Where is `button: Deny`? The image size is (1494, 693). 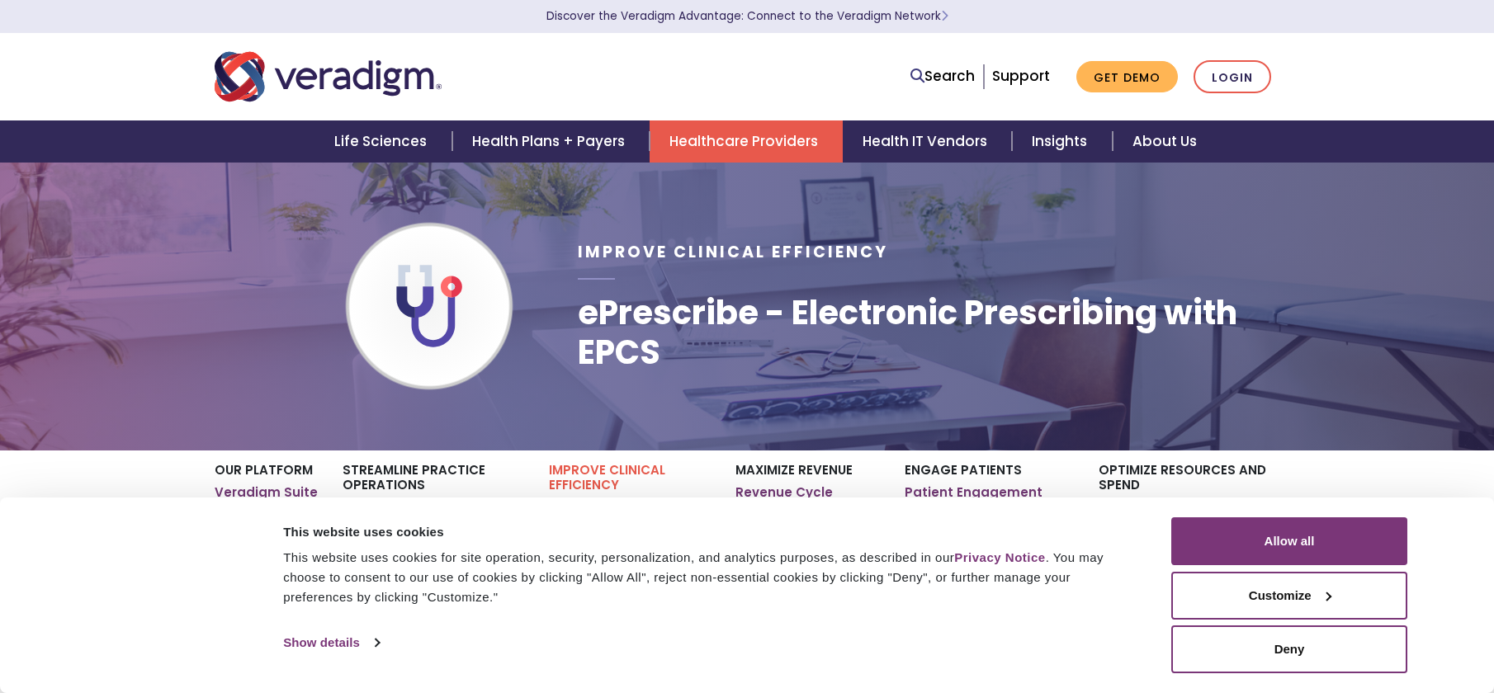 button: Deny is located at coordinates (1289, 649).